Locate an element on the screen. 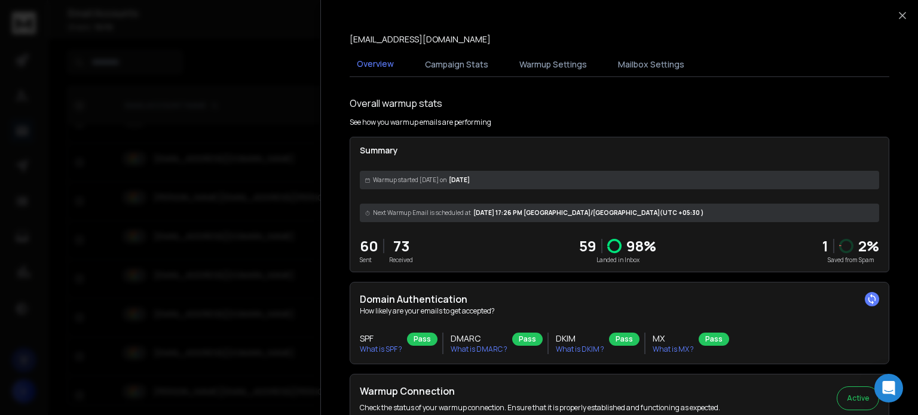 The width and height of the screenshot is (918, 415). p: How likely are your emails to get accepted? is located at coordinates (619, 311).